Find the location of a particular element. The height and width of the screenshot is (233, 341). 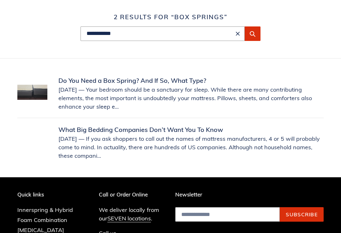

p: Quick links is located at coordinates (50, 195).